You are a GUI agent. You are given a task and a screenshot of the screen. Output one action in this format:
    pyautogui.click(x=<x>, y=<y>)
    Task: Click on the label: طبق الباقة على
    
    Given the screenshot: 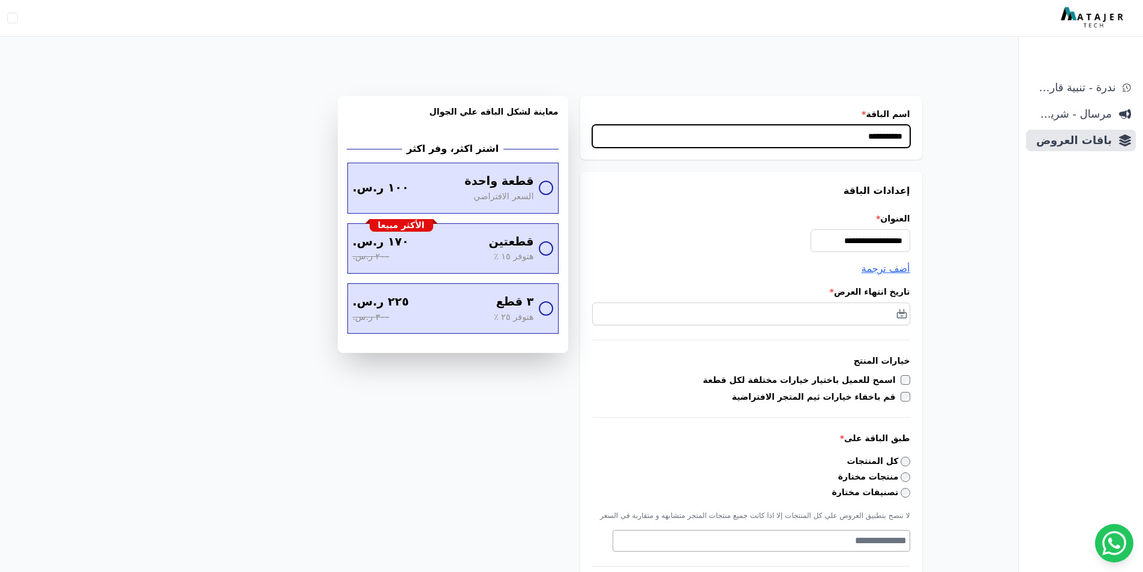 What is the action you would take?
    pyautogui.click(x=751, y=438)
    